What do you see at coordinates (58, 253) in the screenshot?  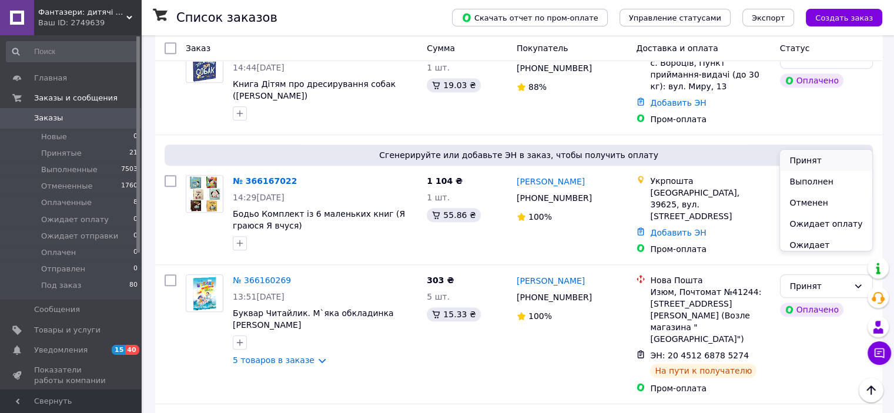 I see `span: Оплачен` at bounding box center [58, 253].